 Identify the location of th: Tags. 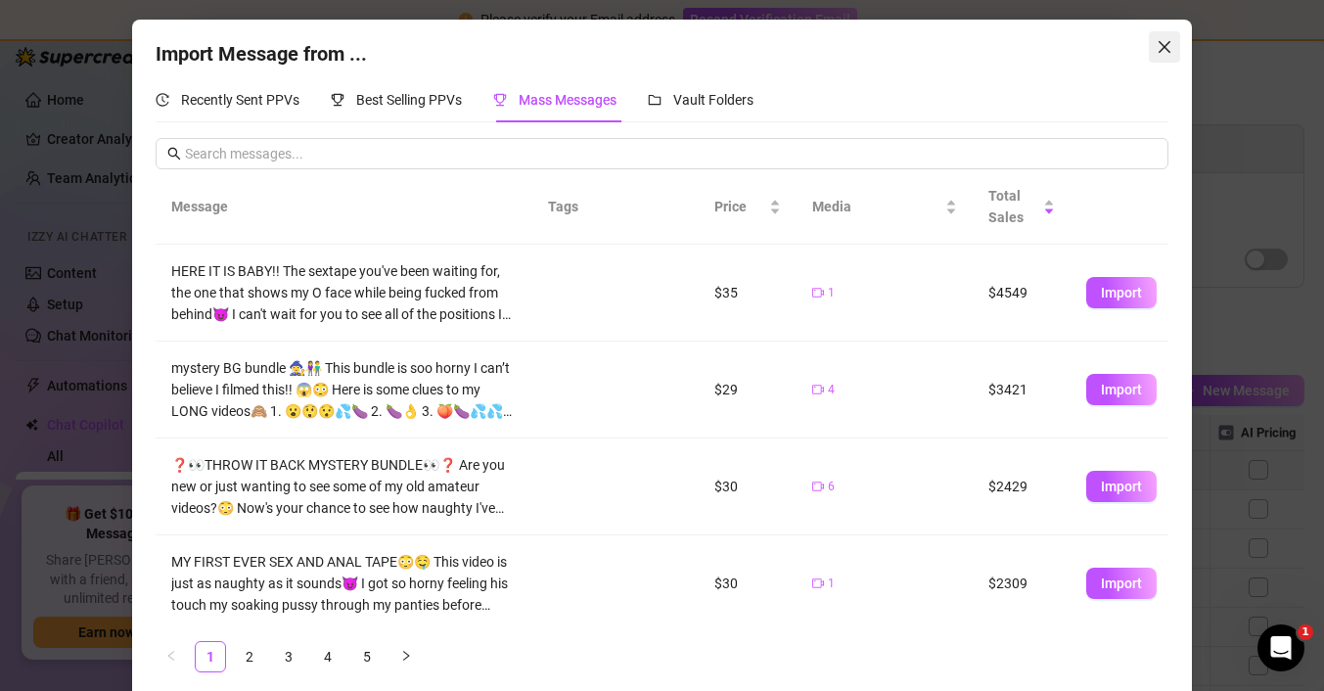
(591, 206).